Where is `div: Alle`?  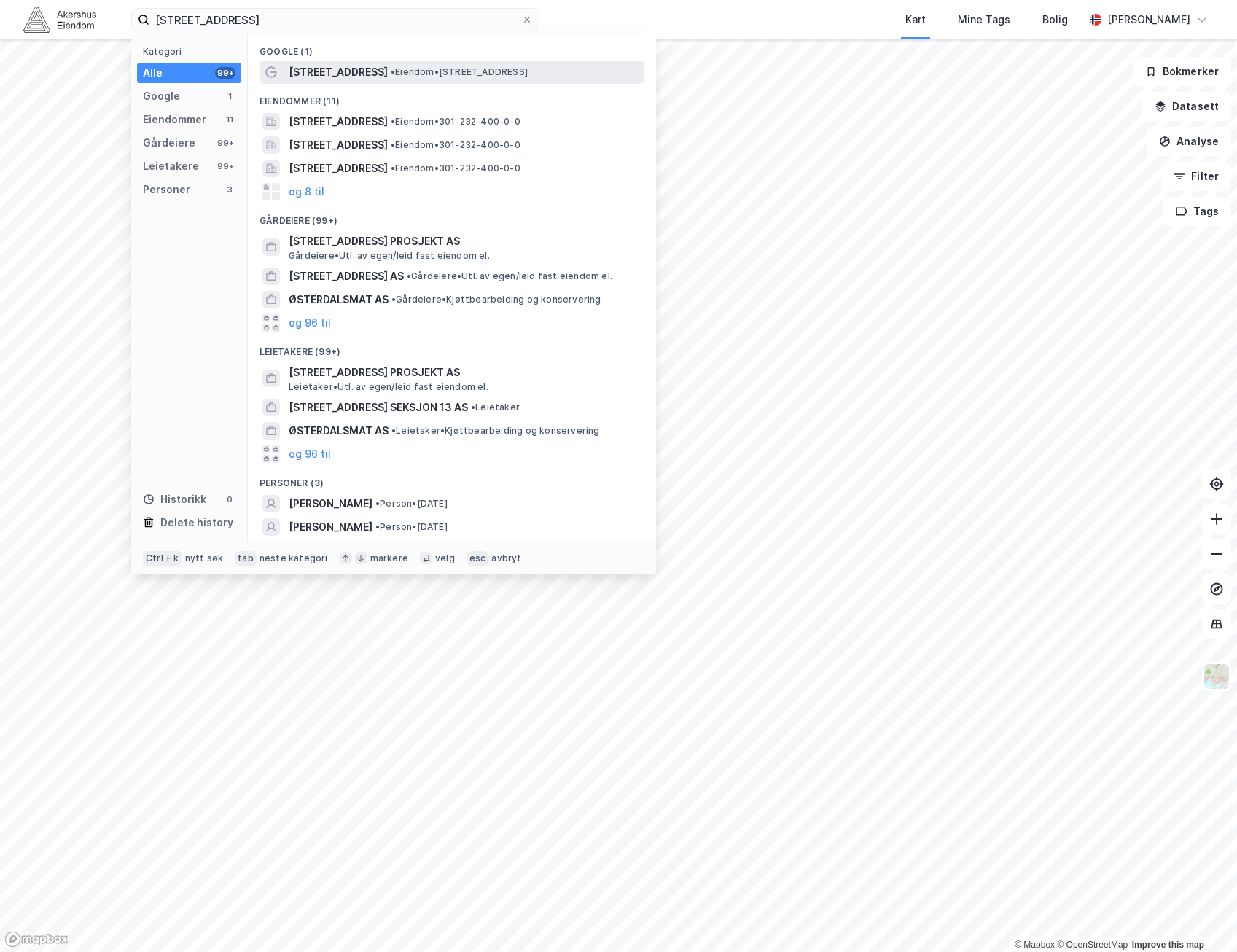 div: Alle is located at coordinates (153, 72).